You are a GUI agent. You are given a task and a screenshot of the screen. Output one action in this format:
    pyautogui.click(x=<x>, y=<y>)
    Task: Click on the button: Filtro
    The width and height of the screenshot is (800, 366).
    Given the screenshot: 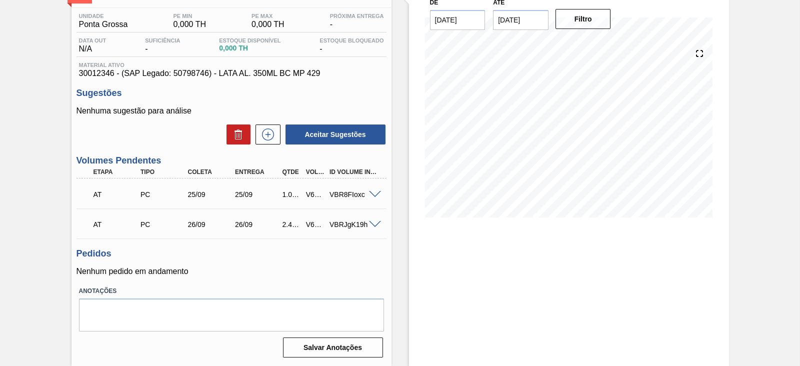 What is the action you would take?
    pyautogui.click(x=583, y=19)
    